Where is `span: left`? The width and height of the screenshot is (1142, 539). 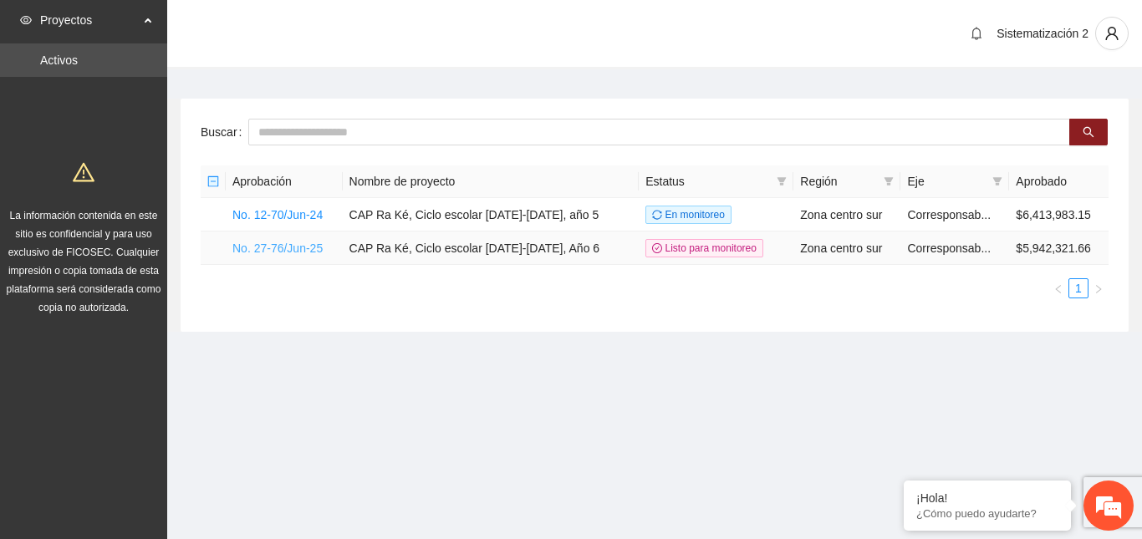
span: left is located at coordinates (1058, 289).